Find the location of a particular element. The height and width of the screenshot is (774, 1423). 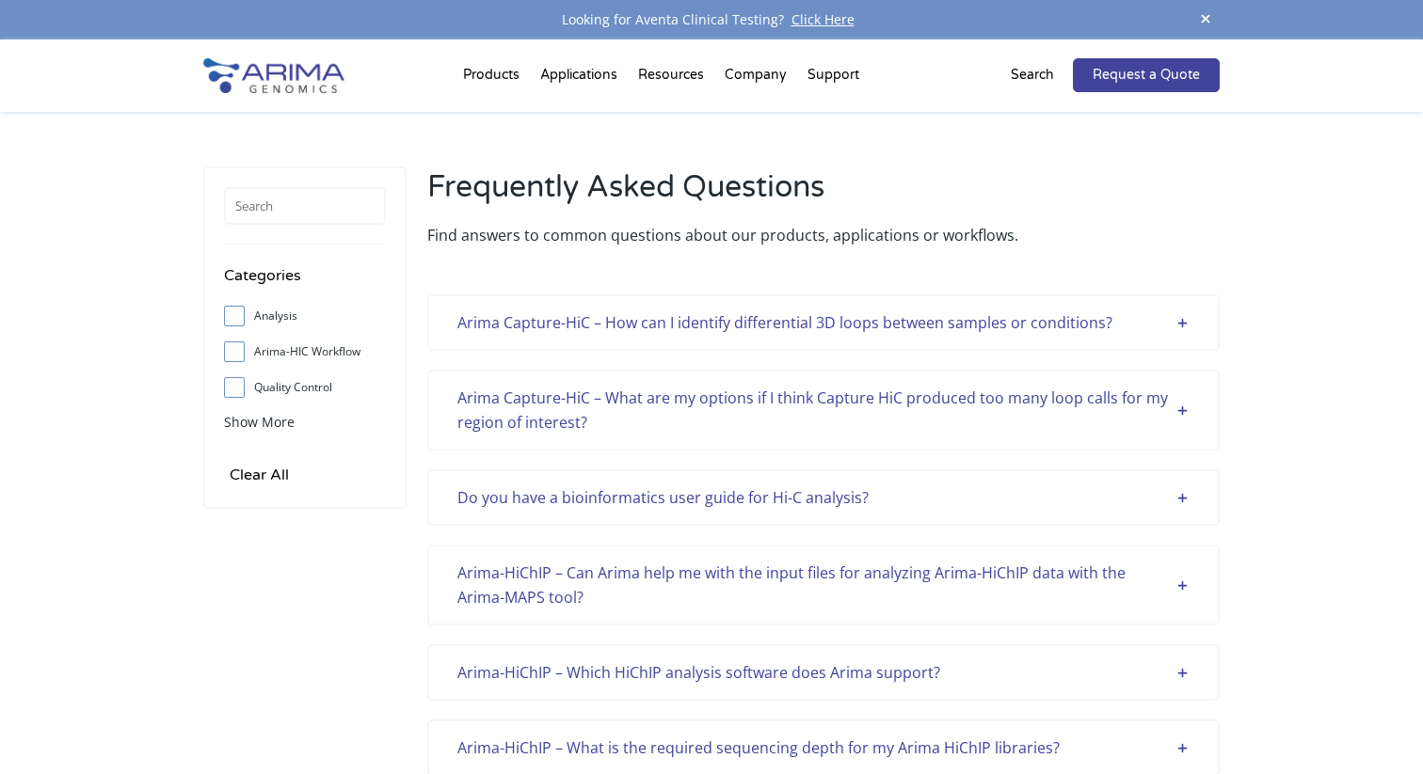

label: Quality Control is located at coordinates (305, 388).